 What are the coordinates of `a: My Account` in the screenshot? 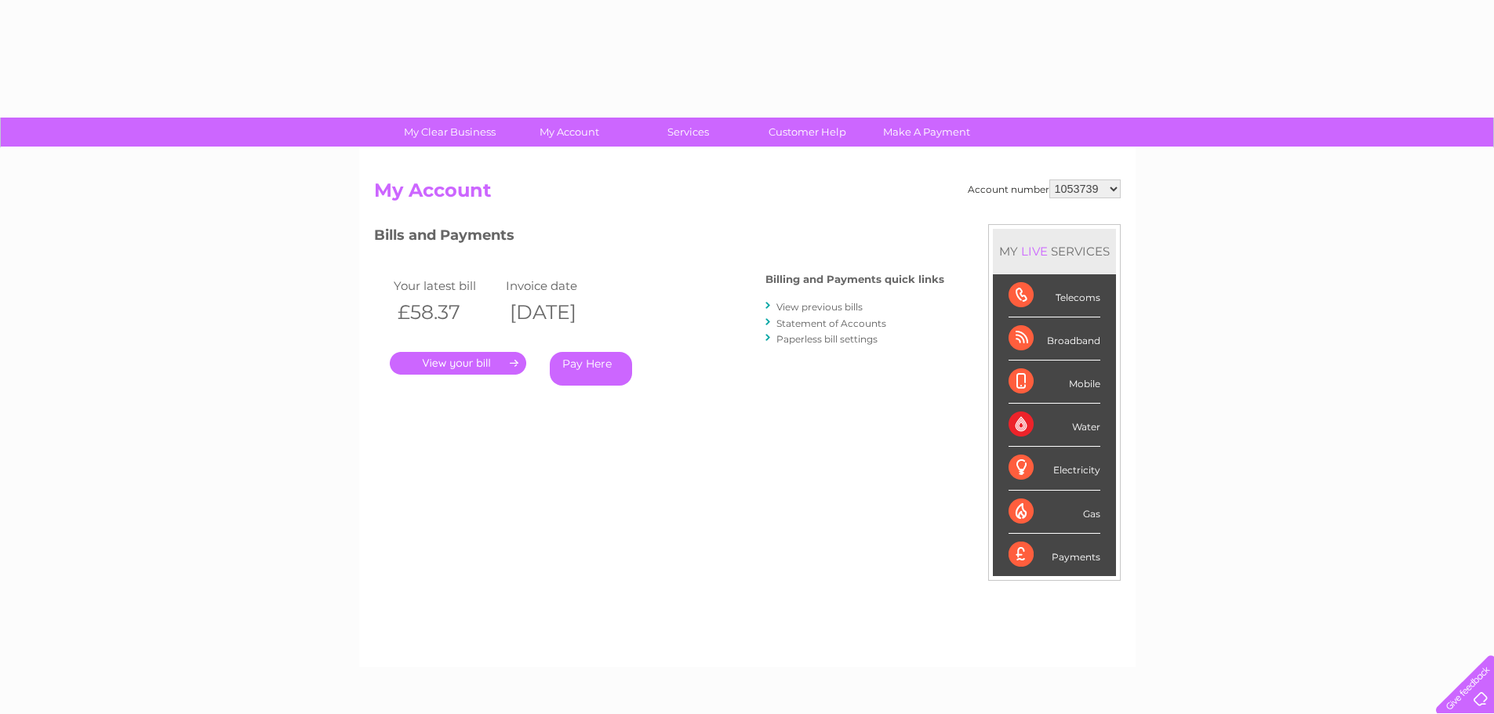 It's located at (569, 132).